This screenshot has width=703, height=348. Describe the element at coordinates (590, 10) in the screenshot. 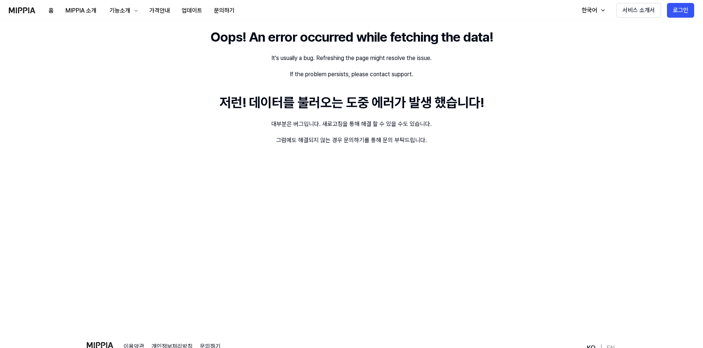

I see `div: 한국어` at that location.